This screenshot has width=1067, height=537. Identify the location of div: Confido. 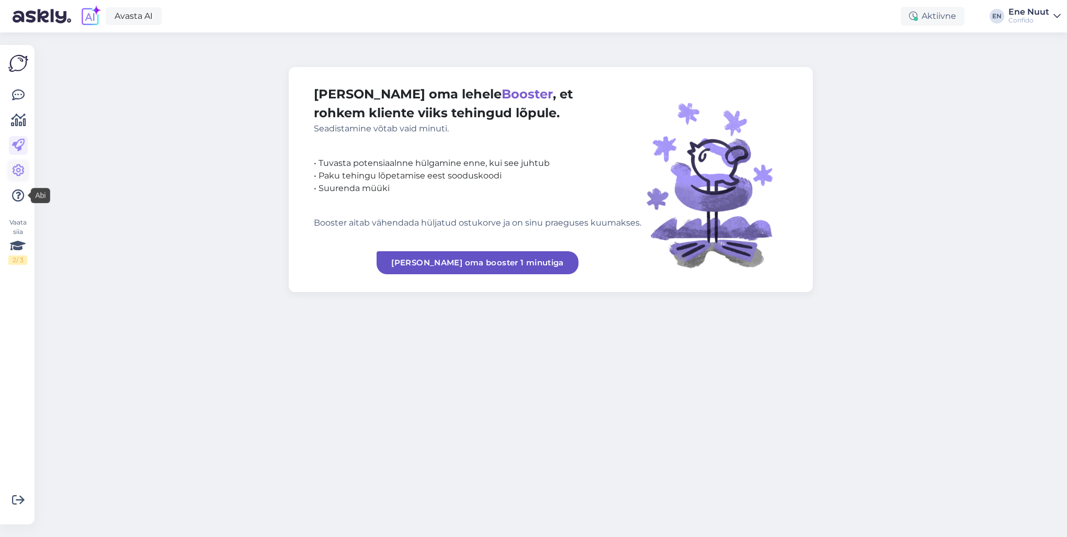
(1029, 20).